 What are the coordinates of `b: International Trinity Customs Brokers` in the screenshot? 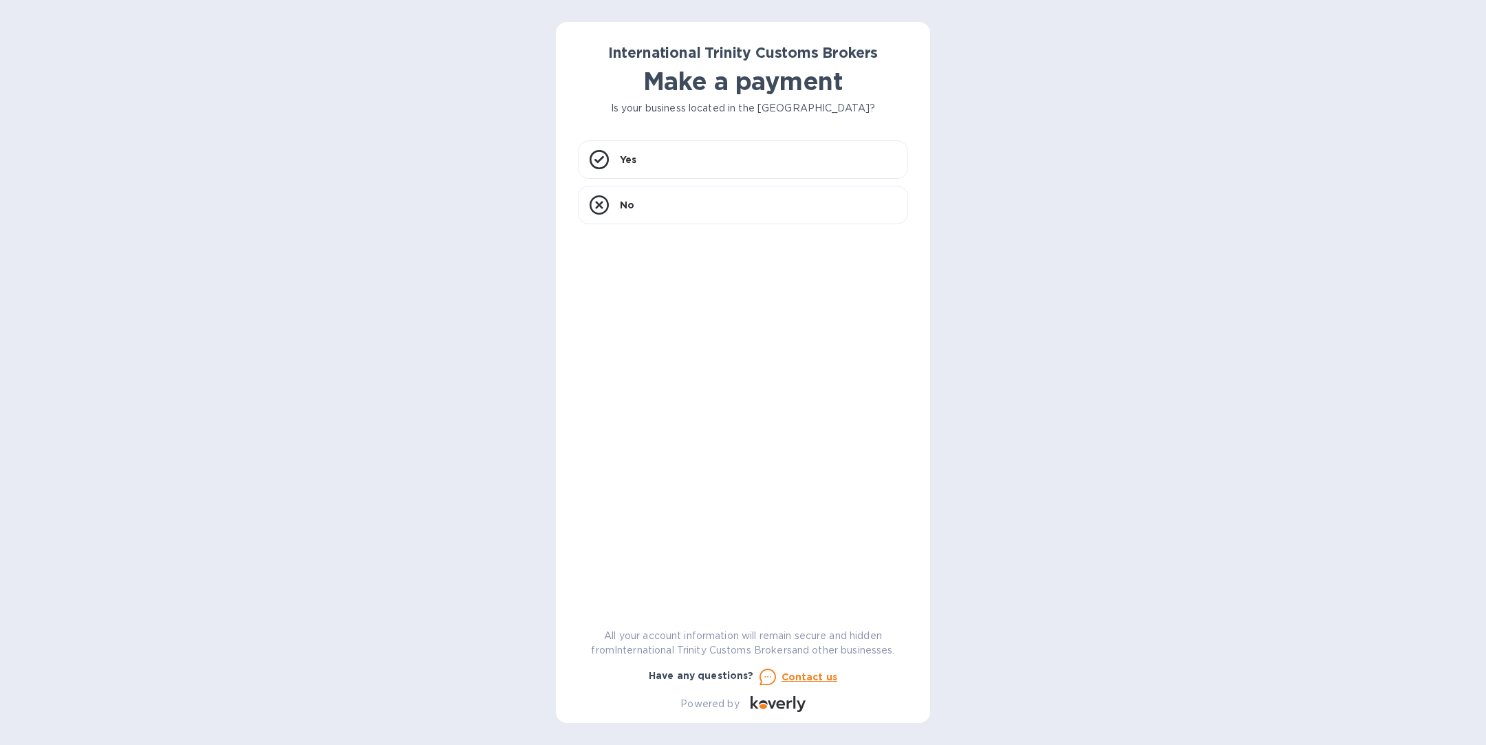 It's located at (743, 52).